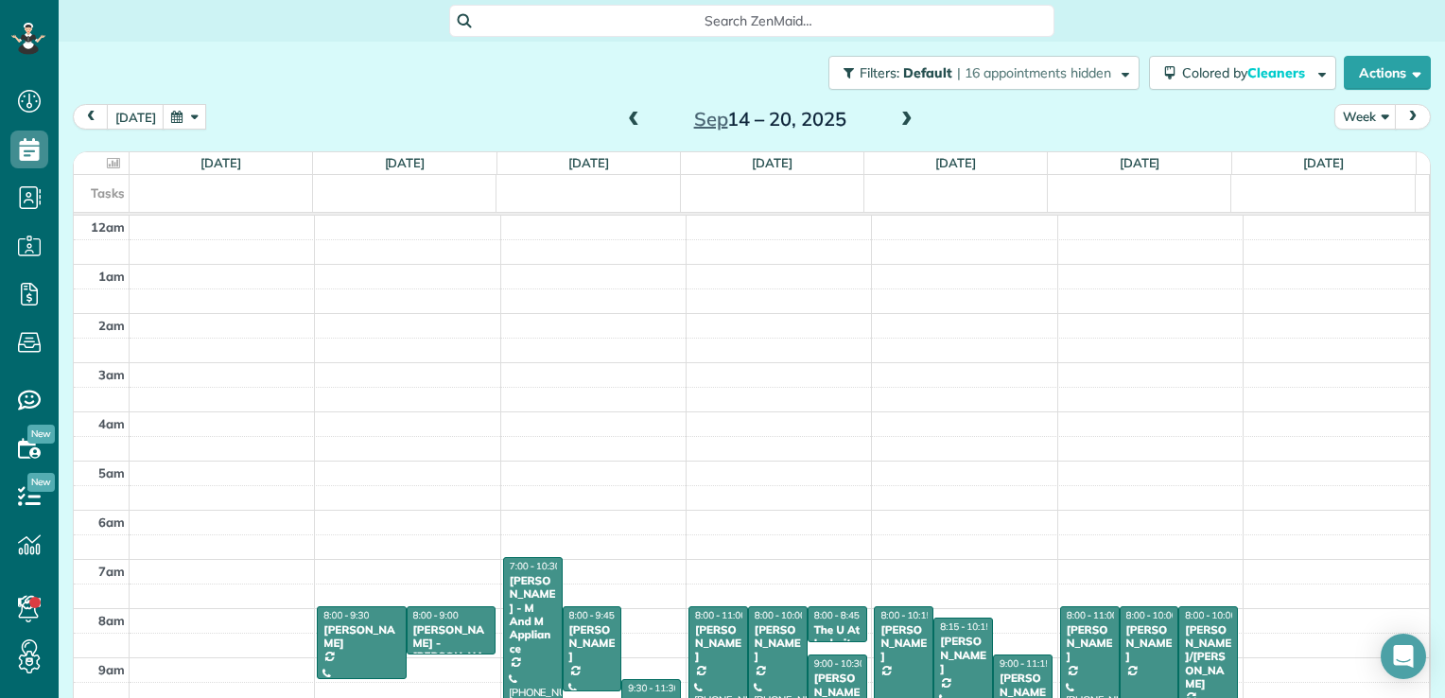  I want to click on span: Filters:, so click(880, 73).